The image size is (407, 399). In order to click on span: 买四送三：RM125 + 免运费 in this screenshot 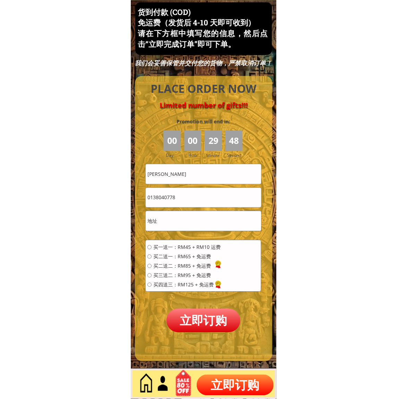, I will do `click(187, 285)`.